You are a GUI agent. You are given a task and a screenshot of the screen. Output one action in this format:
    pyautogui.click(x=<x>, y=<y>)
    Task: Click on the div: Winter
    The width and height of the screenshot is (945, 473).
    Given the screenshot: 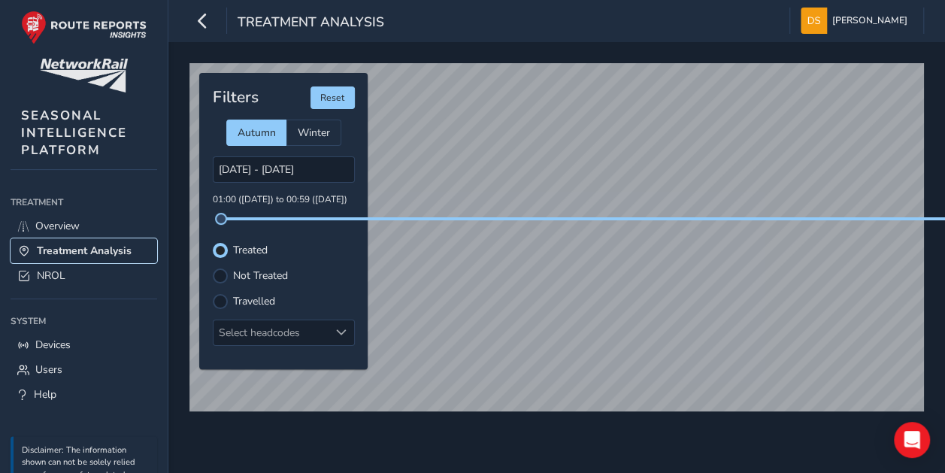 What is the action you would take?
    pyautogui.click(x=313, y=132)
    